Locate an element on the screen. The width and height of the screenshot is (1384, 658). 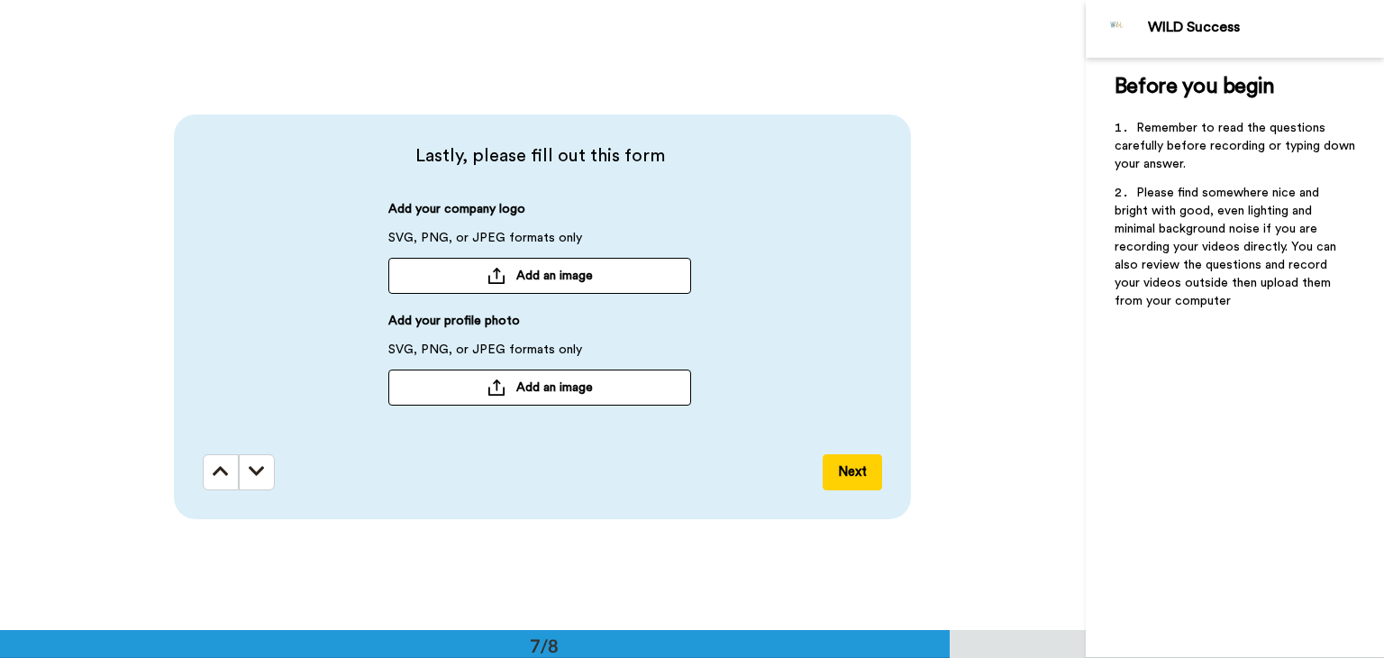
span: Lastly, please fill out this form is located at coordinates (540, 156).